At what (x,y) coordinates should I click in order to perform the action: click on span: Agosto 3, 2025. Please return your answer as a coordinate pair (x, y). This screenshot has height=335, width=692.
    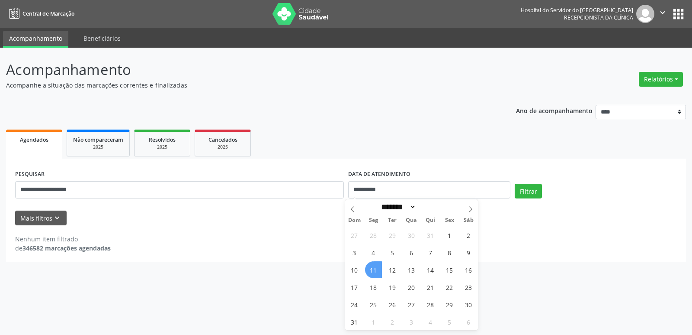
    Looking at the image, I should click on (354, 252).